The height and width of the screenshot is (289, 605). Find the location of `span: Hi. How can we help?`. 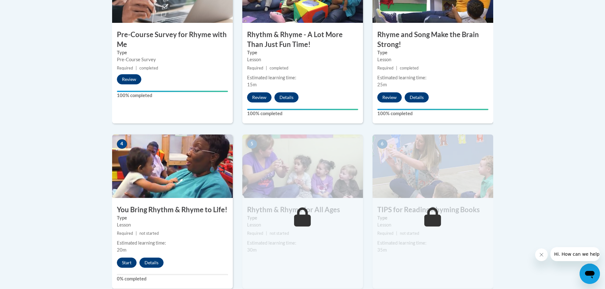

span: Hi. How can we help? is located at coordinates (28, 7).